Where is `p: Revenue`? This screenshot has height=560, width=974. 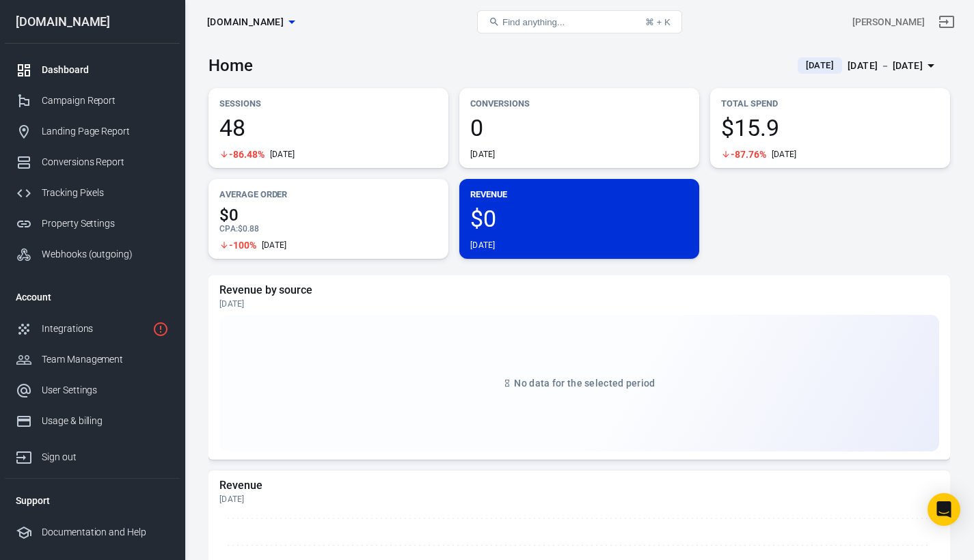
p: Revenue is located at coordinates (579, 194).